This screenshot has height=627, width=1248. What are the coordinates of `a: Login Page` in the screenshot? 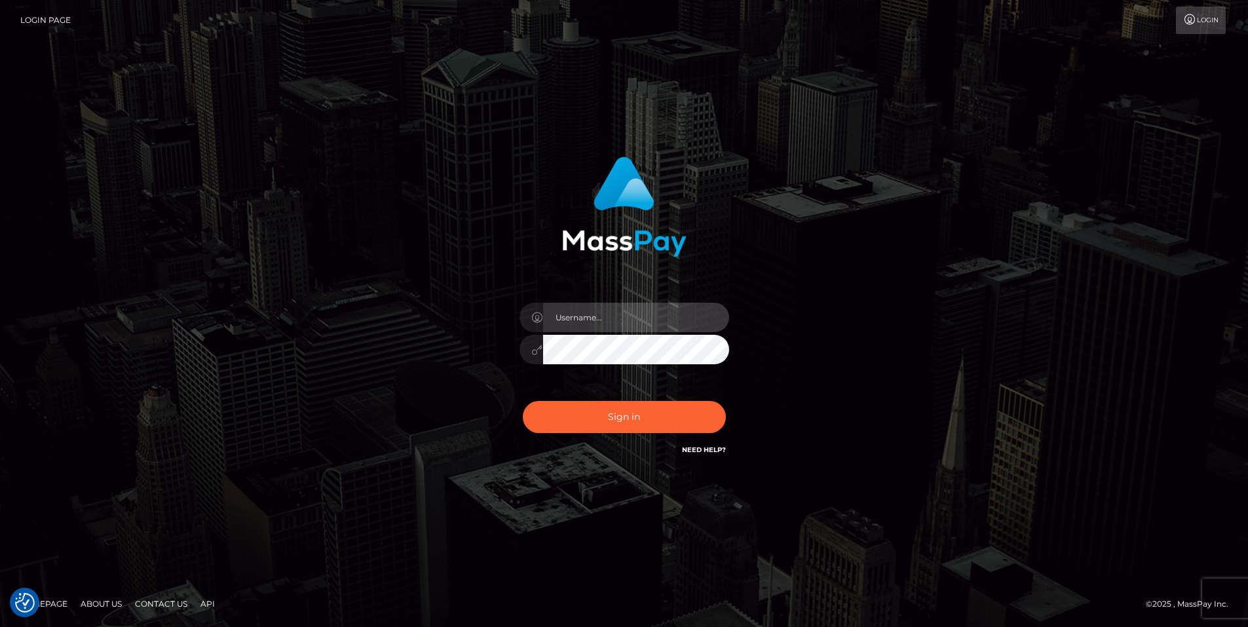 It's located at (45, 20).